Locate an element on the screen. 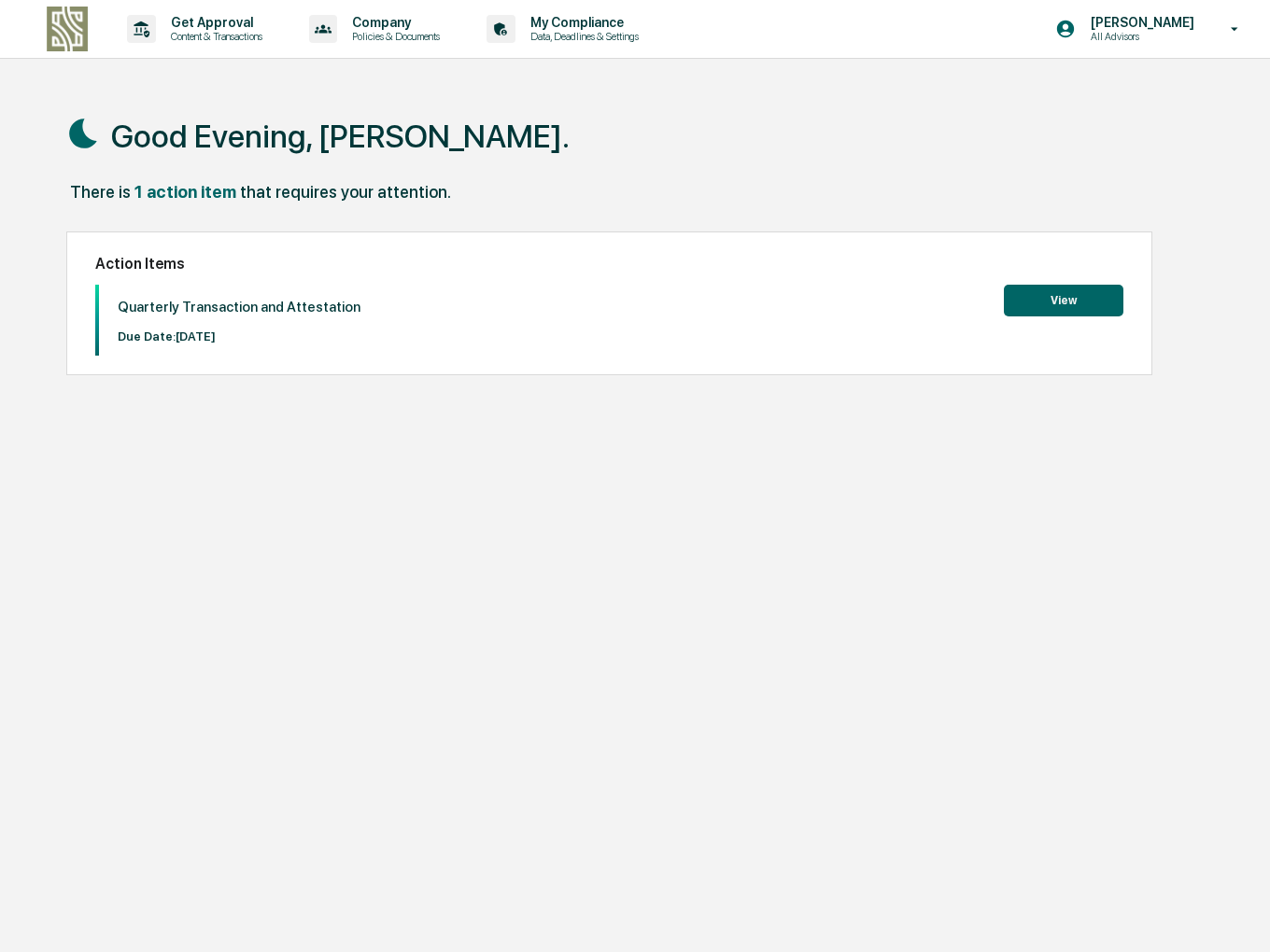 This screenshot has height=952, width=1270. p: Content & Transactions is located at coordinates (214, 37).